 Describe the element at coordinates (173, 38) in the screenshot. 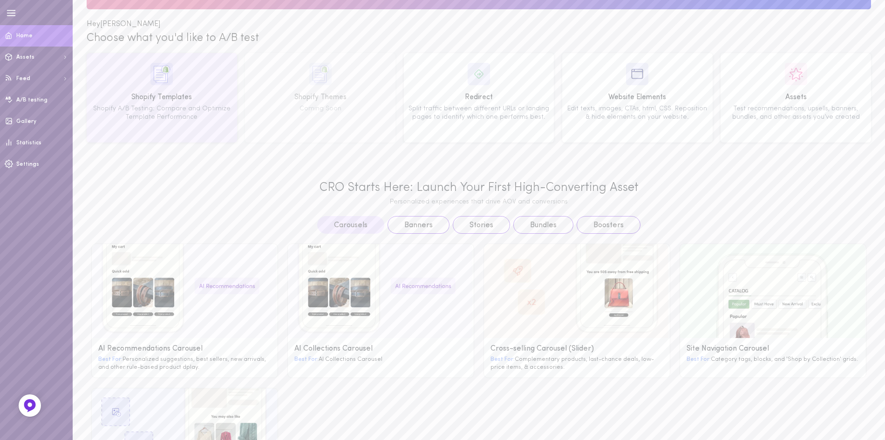

I see `span: Choose what you'd like to A/B test` at that location.